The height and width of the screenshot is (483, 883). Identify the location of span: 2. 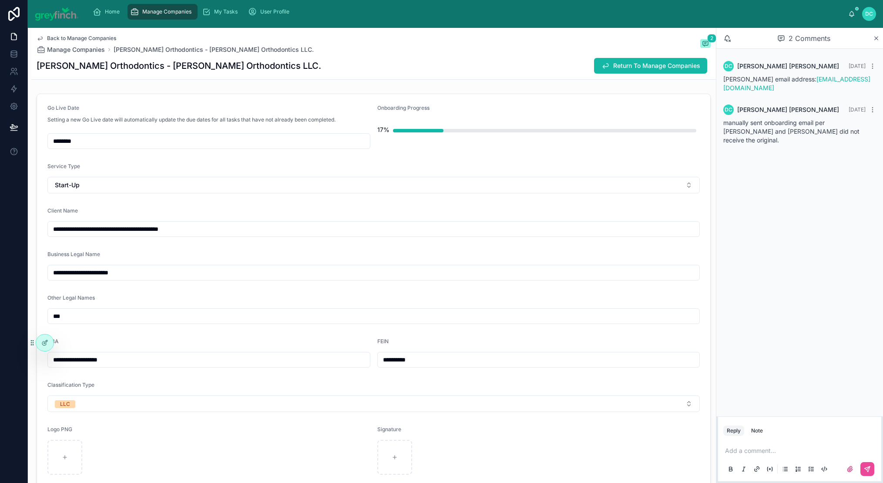
(712, 38).